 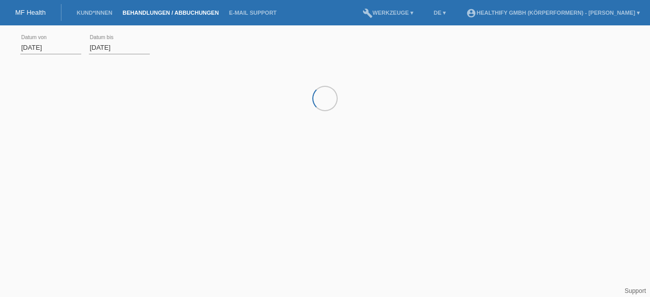 What do you see at coordinates (635, 291) in the screenshot?
I see `a: Support` at bounding box center [635, 291].